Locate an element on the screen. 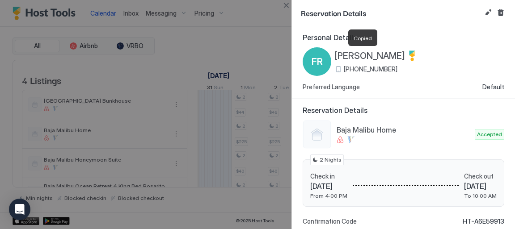 The width and height of the screenshot is (515, 229). span: HT-A6E59913 is located at coordinates (483, 222).